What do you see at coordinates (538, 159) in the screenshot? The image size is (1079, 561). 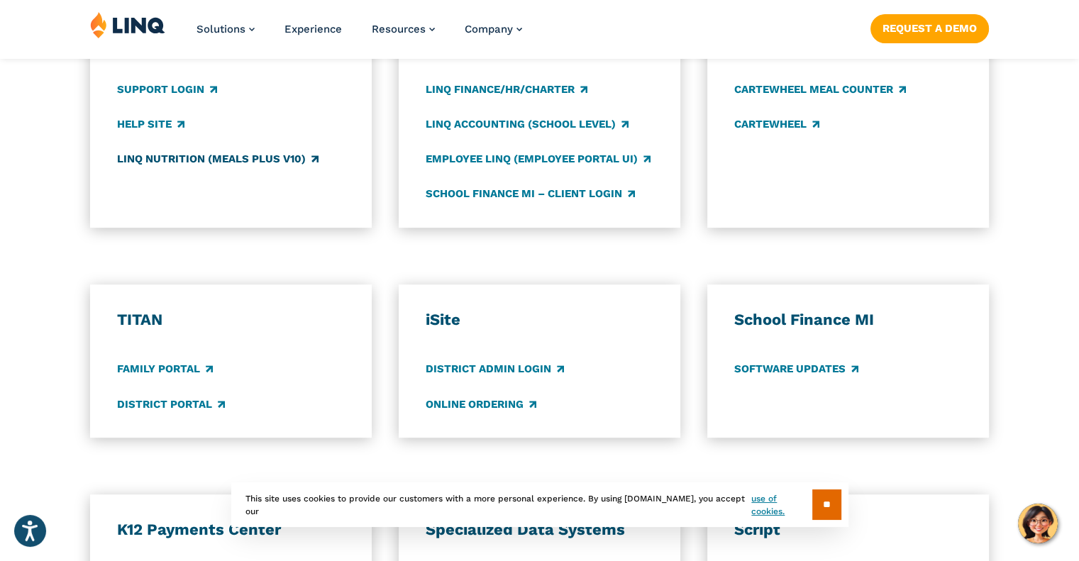 I see `a: Employee LINQ (Employee Portal UI)` at bounding box center [538, 159].